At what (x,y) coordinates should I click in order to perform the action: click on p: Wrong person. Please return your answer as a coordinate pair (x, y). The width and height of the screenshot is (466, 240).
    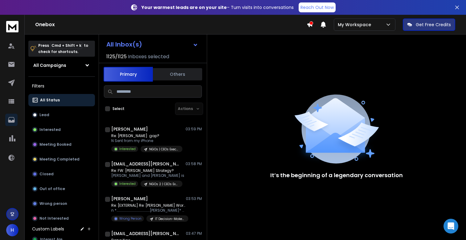
    Looking at the image, I should click on (53, 204).